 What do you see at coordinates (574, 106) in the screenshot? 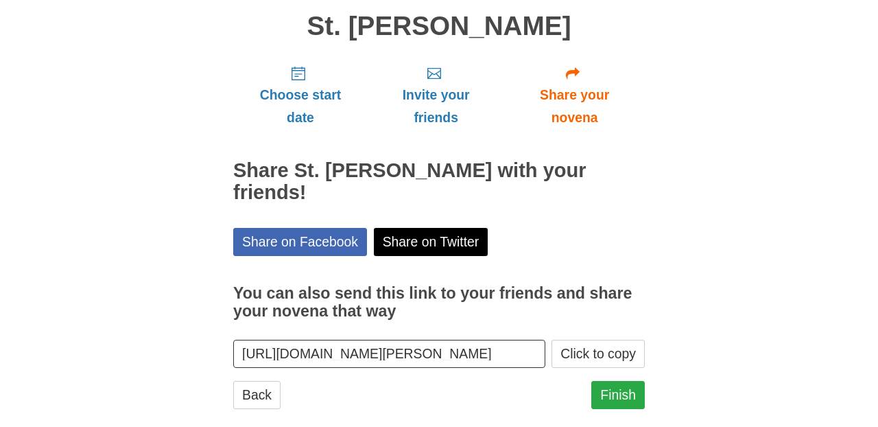
I see `span: Share your novena` at bounding box center [574, 106].